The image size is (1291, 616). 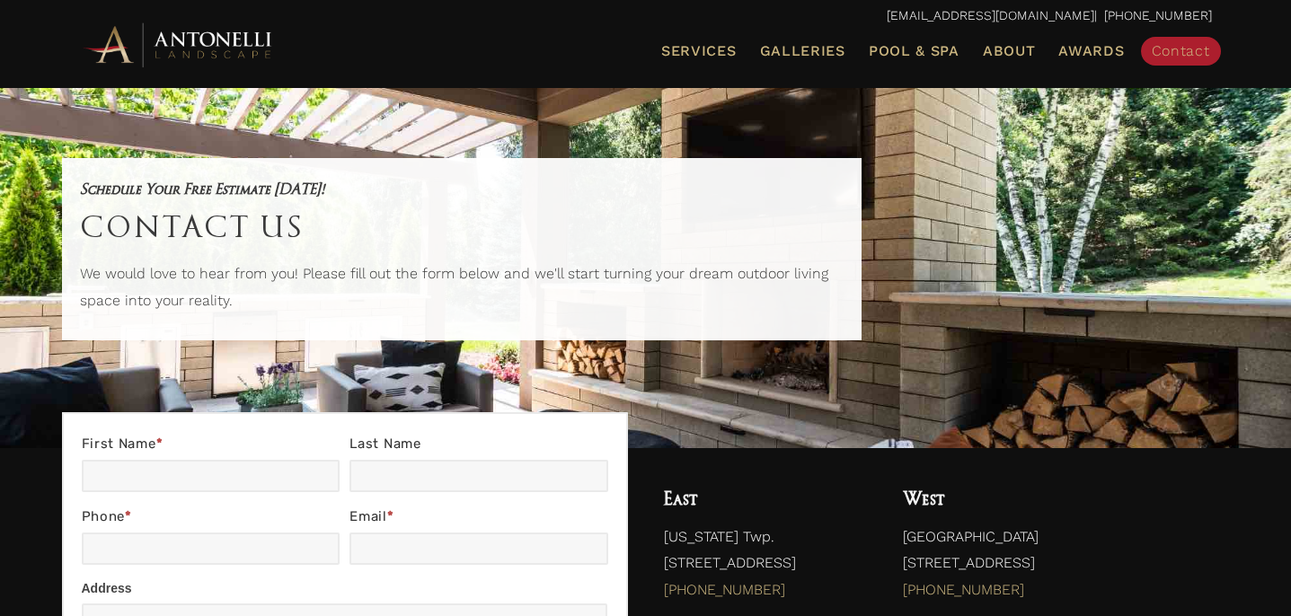 What do you see at coordinates (345, 590) in the screenshot?
I see `div: Address` at bounding box center [345, 590].